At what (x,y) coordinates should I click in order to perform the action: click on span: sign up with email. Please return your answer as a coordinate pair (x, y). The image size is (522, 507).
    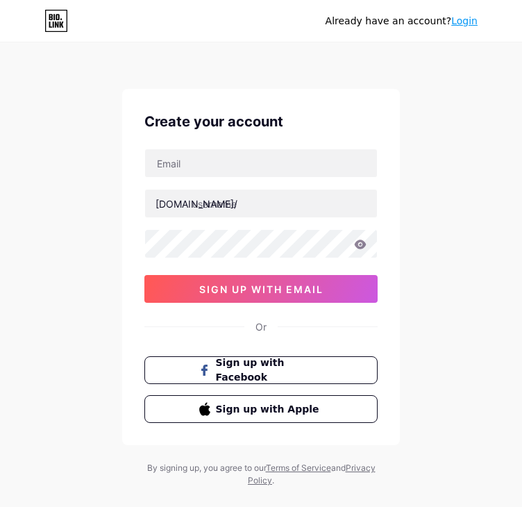
    Looking at the image, I should click on (261, 289).